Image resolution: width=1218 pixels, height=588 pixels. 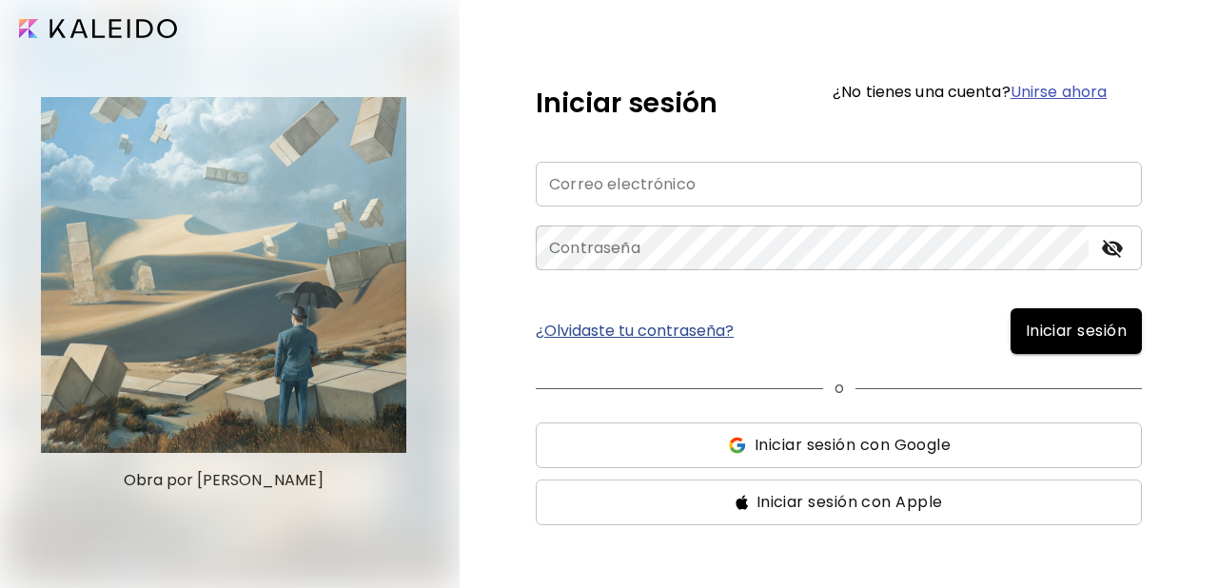 What do you see at coordinates (1076, 331) in the screenshot?
I see `span: Iniciar sesión` at bounding box center [1076, 331].